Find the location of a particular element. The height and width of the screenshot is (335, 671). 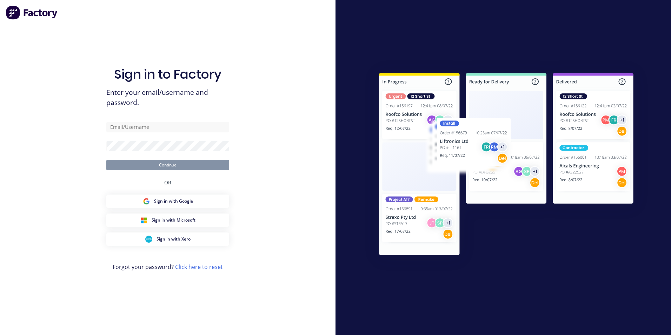

h1: Sign in to Factory is located at coordinates (168, 74).